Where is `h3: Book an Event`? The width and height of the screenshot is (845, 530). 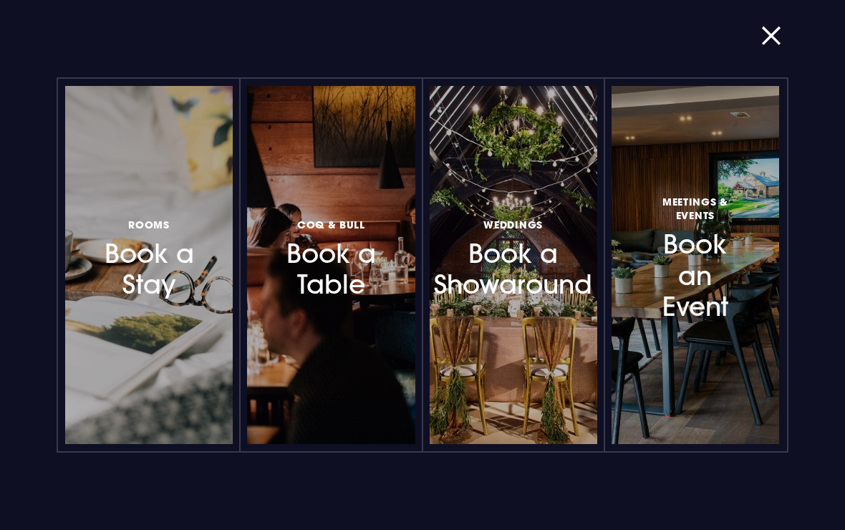
h3: Book an Event is located at coordinates (696, 257).